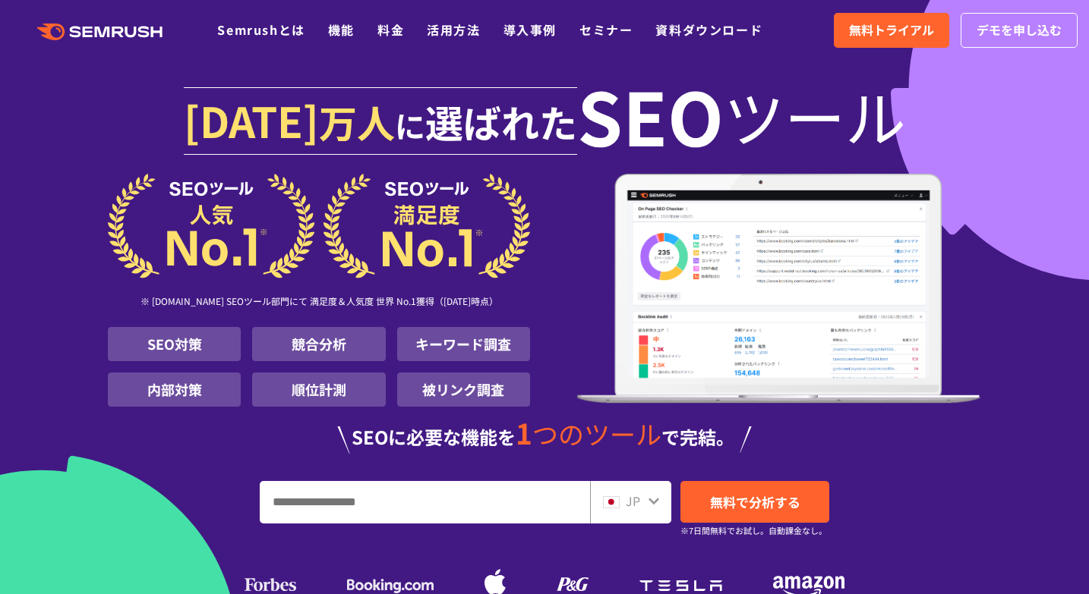 This screenshot has width=1089, height=594. I want to click on a: 導入事例, so click(530, 30).